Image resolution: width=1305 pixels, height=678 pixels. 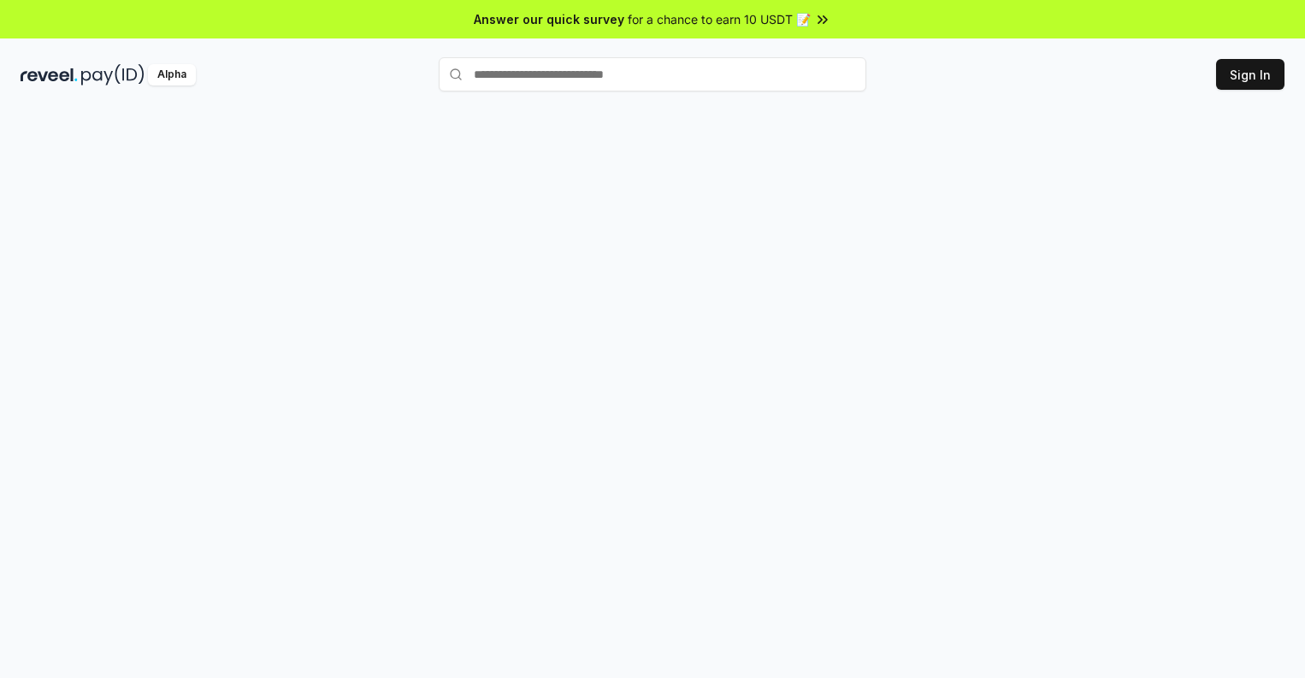 What do you see at coordinates (172, 74) in the screenshot?
I see `div: Alpha` at bounding box center [172, 74].